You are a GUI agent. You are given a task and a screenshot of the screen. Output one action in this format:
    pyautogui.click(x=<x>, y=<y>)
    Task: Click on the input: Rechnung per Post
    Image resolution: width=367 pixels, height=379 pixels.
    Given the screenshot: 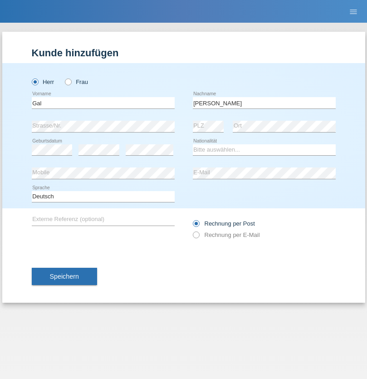 What is the action you would take?
    pyautogui.click(x=196, y=225)
    